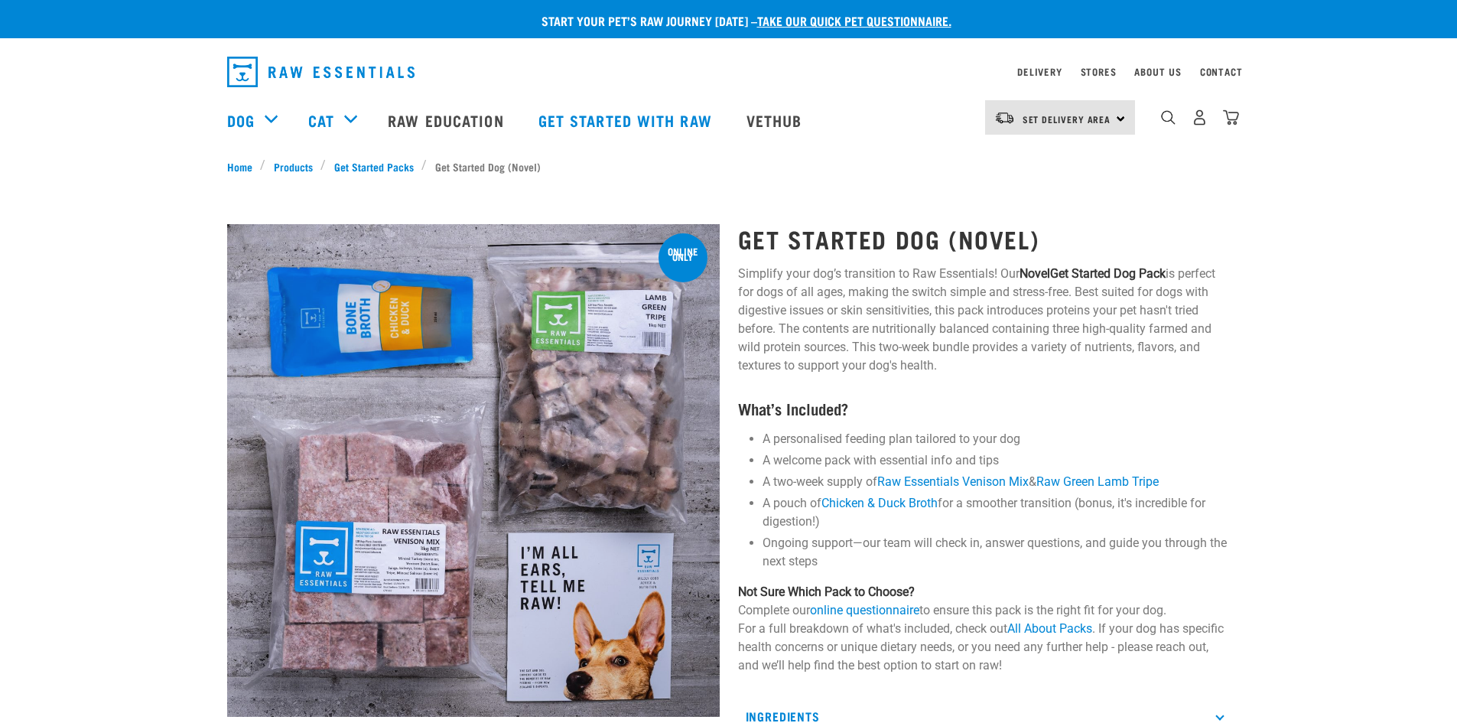  I want to click on a: online questionnaire, so click(864, 609).